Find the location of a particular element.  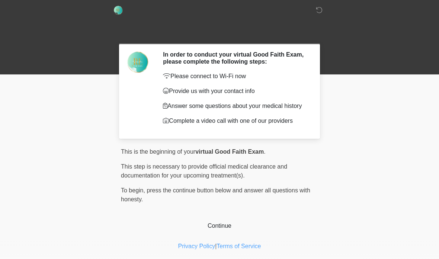

a: Terms of Service is located at coordinates (238, 246).